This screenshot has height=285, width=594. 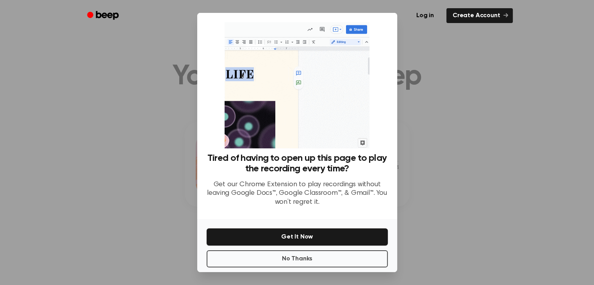 I want to click on button: No Thanks, so click(x=297, y=259).